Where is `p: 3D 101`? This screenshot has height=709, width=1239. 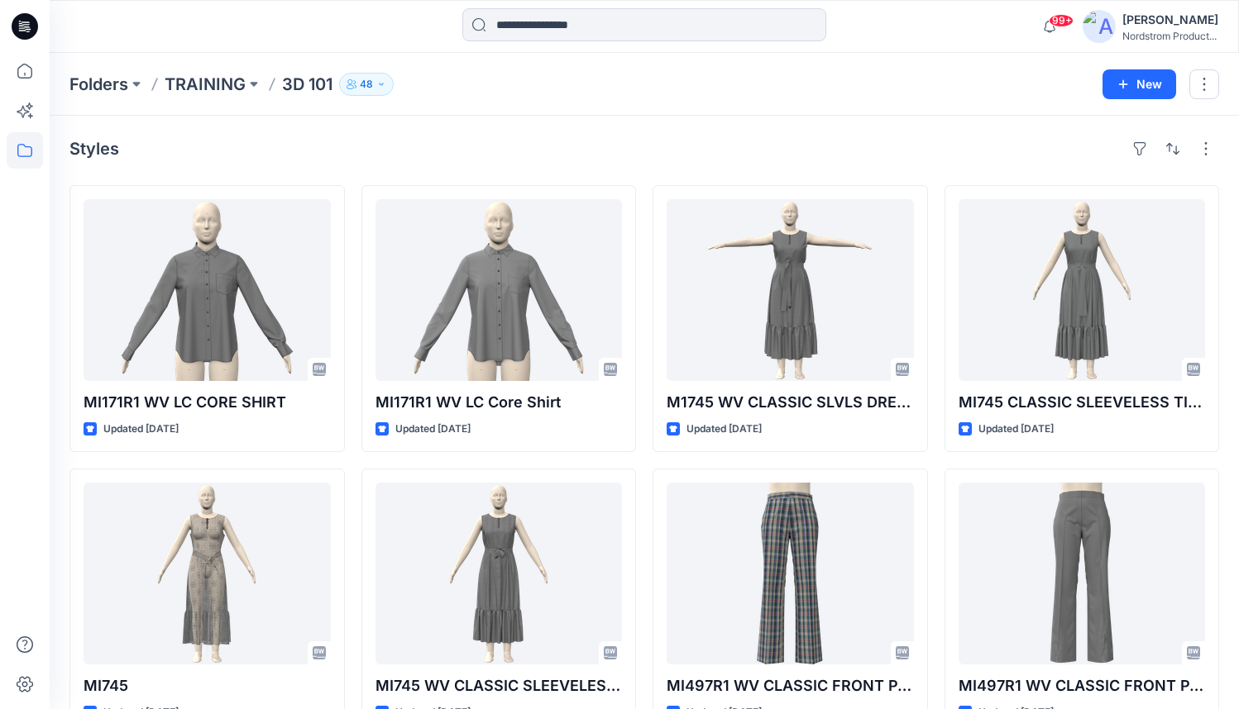 p: 3D 101 is located at coordinates (307, 84).